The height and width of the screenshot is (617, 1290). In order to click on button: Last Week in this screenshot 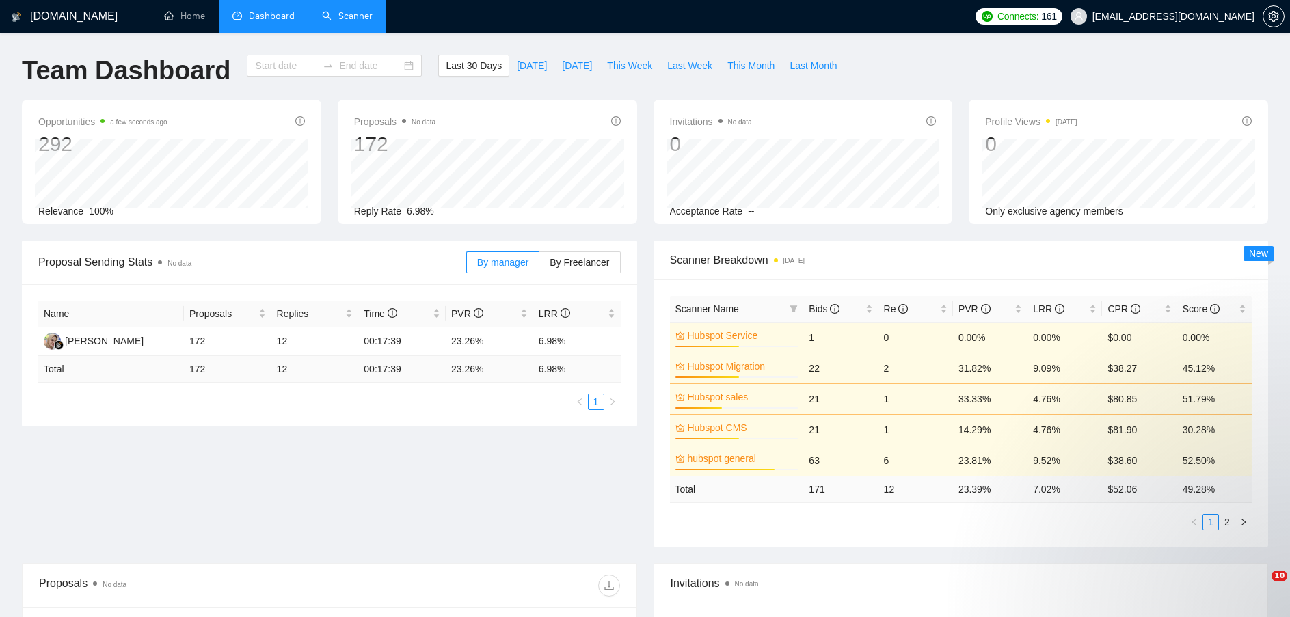, I will do `click(690, 66)`.